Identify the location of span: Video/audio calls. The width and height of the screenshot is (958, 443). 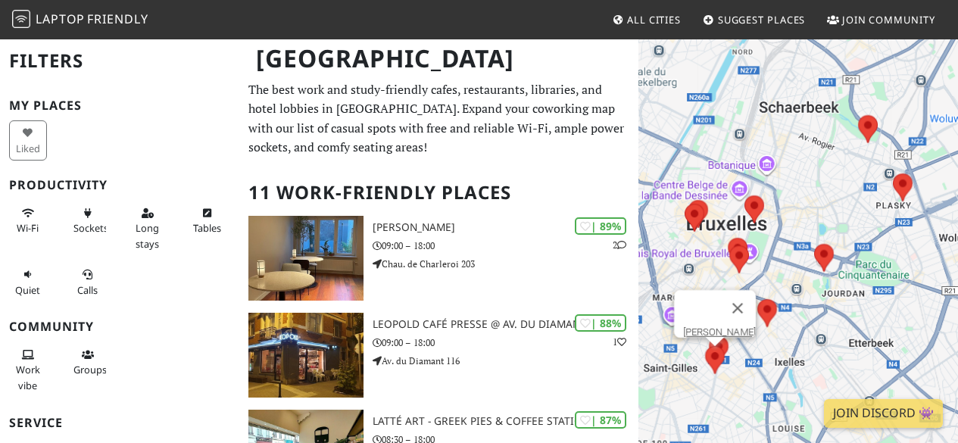
(87, 290).